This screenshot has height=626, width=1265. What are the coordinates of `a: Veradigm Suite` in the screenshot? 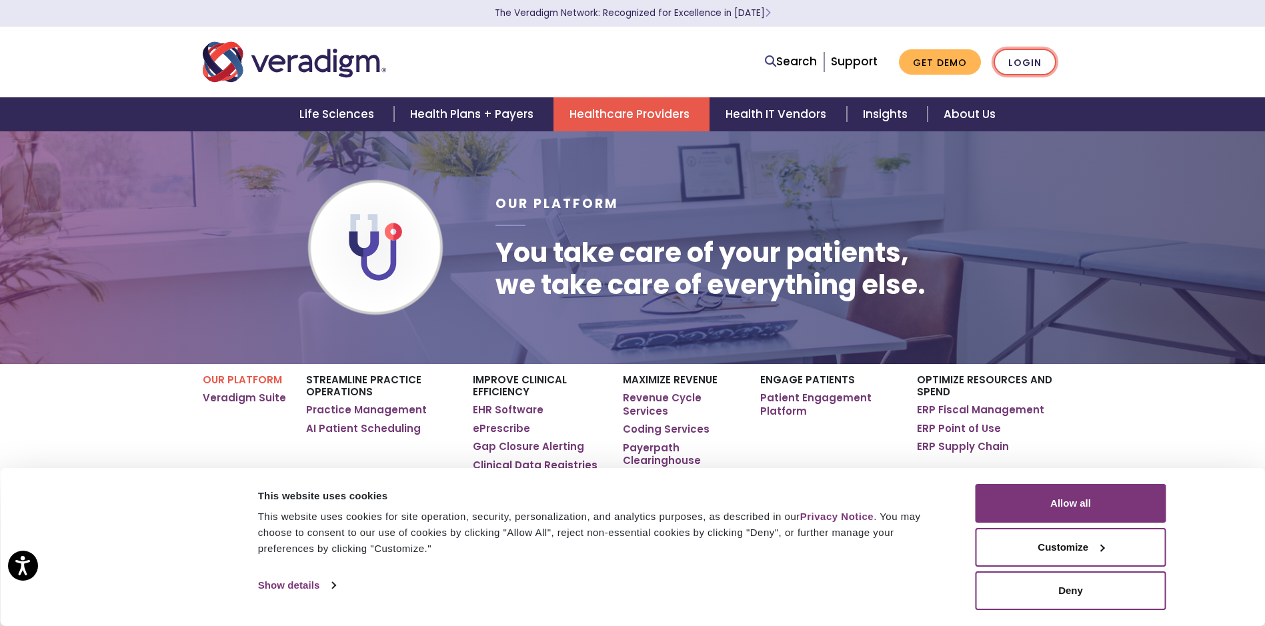 It's located at (244, 398).